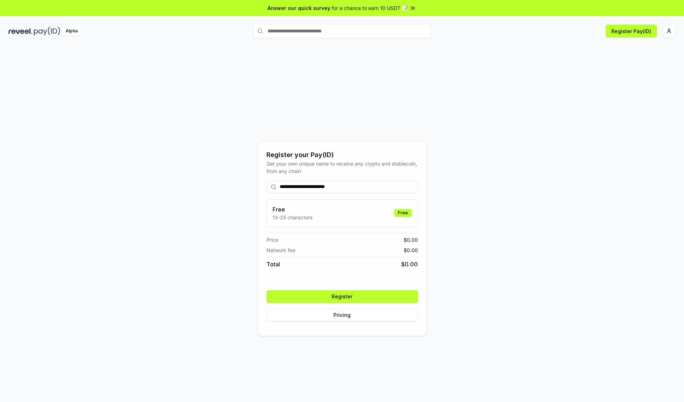 This screenshot has height=402, width=684. Describe the element at coordinates (370, 8) in the screenshot. I see `span: for a chance to earn 10 USDT 📝` at that location.